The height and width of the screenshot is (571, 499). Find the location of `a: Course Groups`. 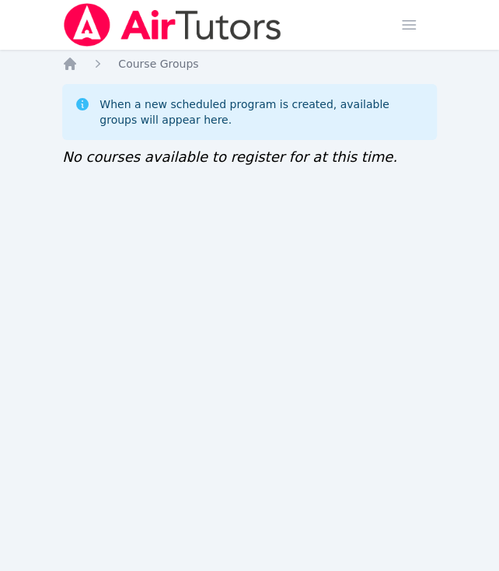

a: Course Groups is located at coordinates (158, 64).